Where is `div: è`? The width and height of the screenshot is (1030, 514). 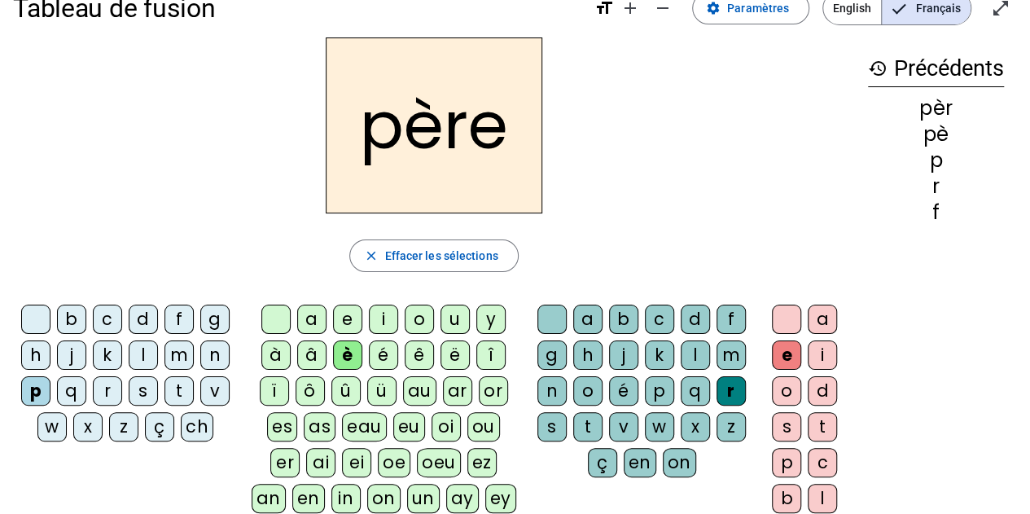 div: è is located at coordinates (348, 355).